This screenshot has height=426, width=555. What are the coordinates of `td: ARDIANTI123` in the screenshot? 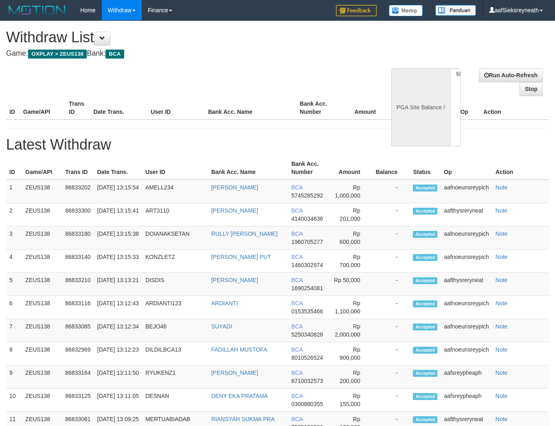 It's located at (175, 308).